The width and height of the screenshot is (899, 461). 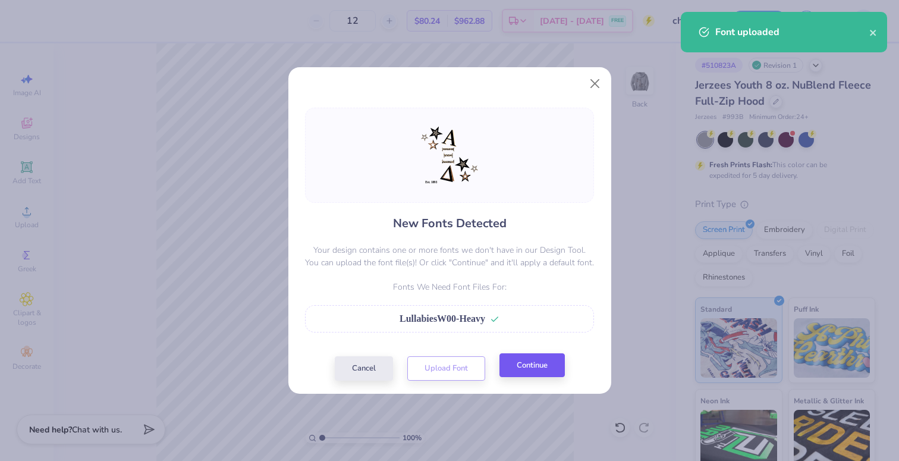 I want to click on p: Your design contains one or more fonts we don't have in our Design Tool. You can upload the font ..., so click(x=450, y=256).